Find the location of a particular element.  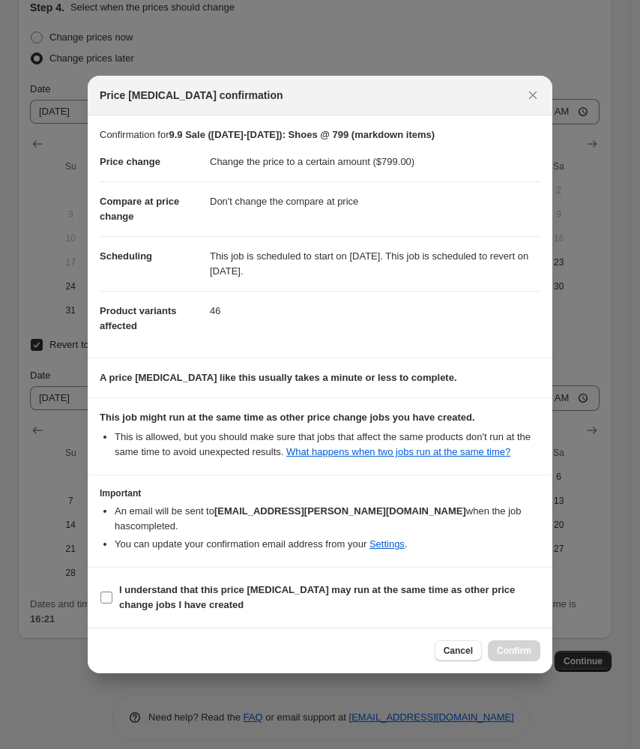

a: What happens when two jobs run at the same time? is located at coordinates (398, 451).